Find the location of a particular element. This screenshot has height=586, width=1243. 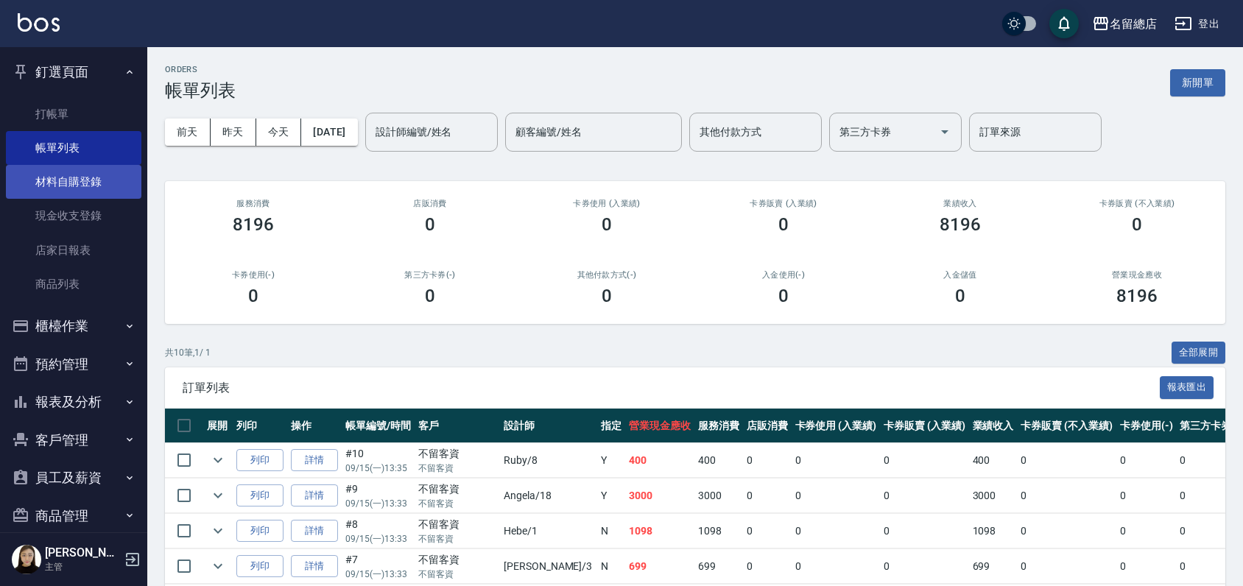

button: 預約管理 is located at coordinates (74, 365).